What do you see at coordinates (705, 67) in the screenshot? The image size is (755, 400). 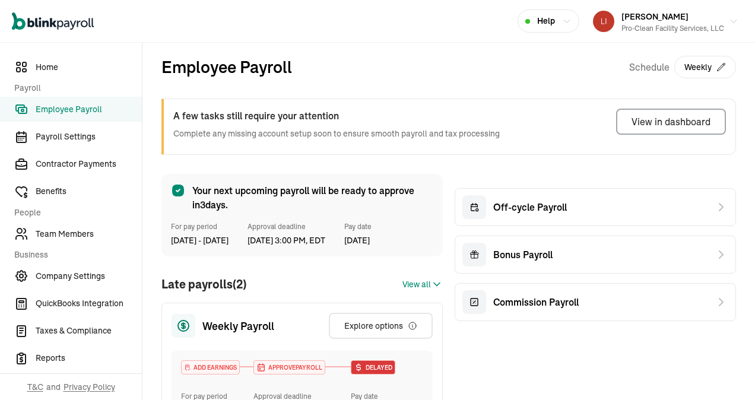 I see `button: Weekly` at bounding box center [705, 67].